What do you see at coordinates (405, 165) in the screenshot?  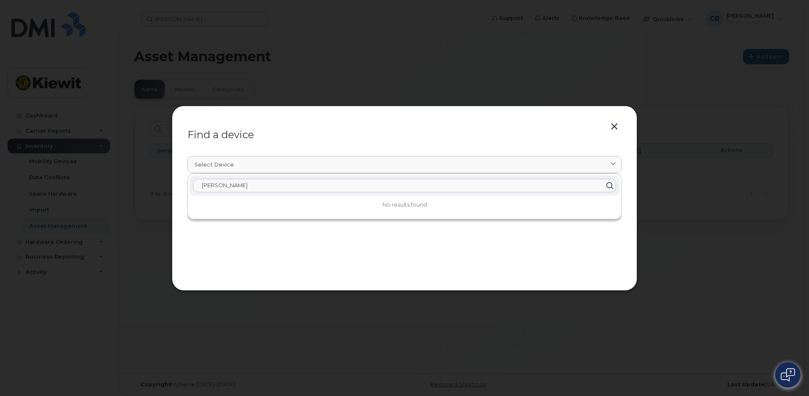 I see `a: Select device` at bounding box center [405, 165].